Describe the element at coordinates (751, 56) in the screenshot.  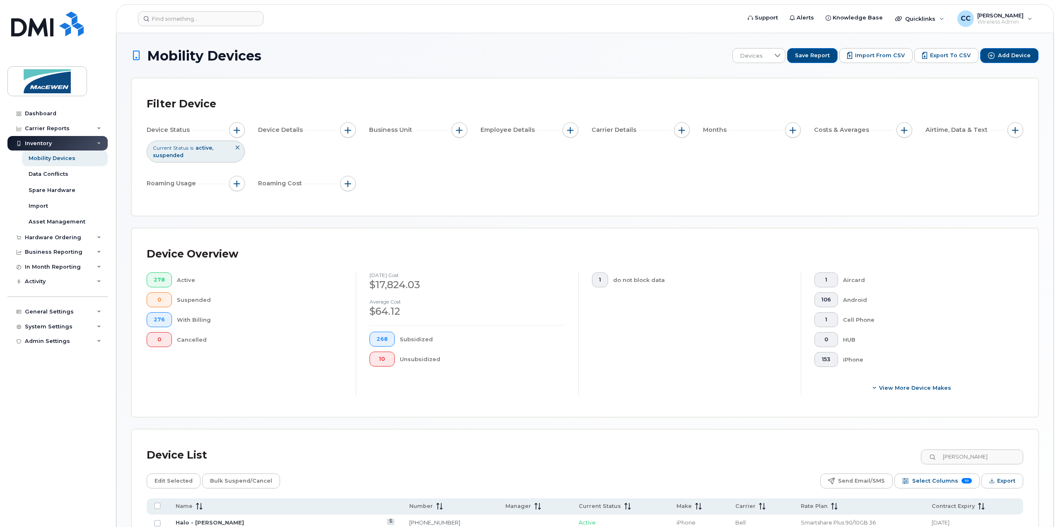
I see `span: Devices` at that location.